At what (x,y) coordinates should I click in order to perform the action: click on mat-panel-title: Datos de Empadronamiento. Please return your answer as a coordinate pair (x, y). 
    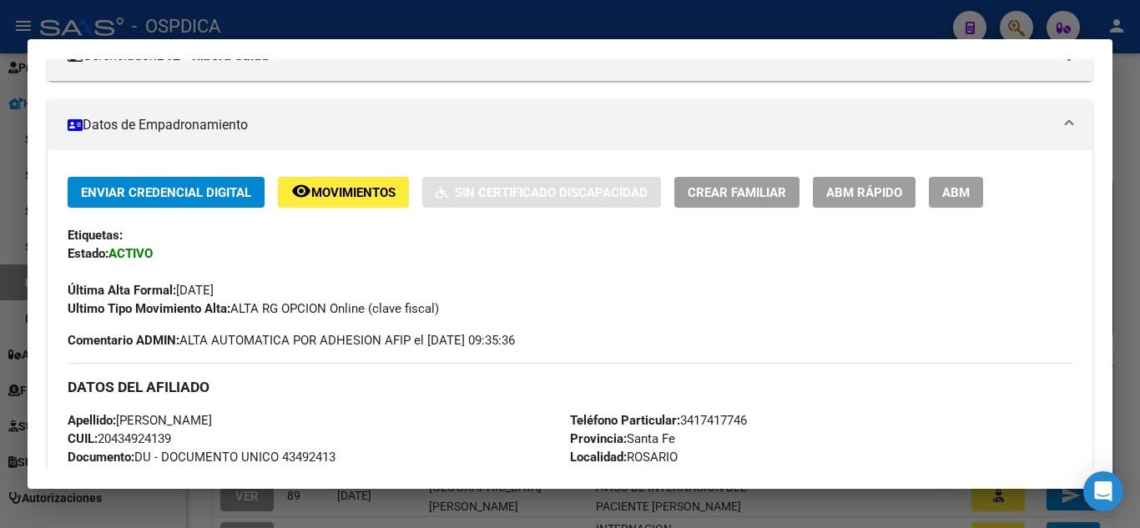
    Looking at the image, I should click on (560, 125).